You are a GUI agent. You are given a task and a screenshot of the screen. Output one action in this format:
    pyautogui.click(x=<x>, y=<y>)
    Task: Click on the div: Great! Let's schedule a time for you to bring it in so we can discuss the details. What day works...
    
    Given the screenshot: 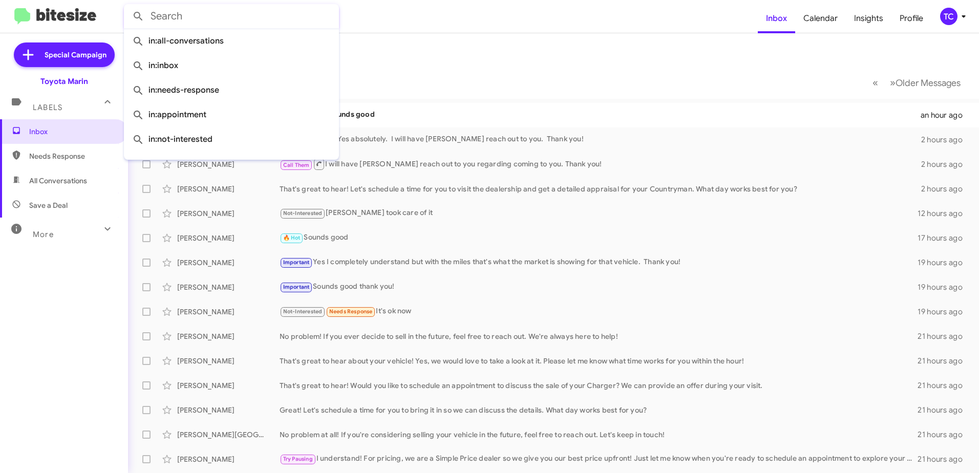 What is the action you would take?
    pyautogui.click(x=598, y=410)
    